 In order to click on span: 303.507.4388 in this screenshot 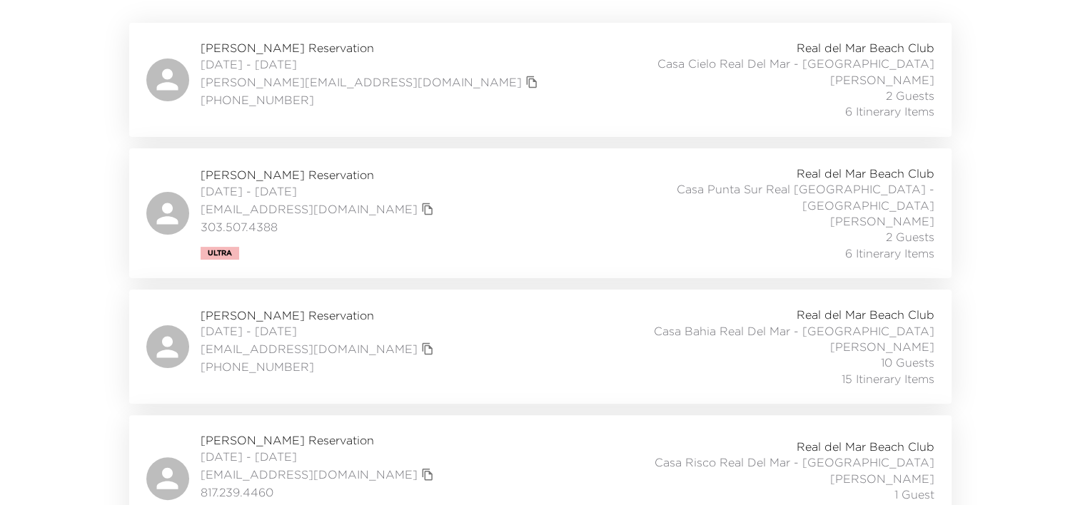, I will do `click(319, 227)`.